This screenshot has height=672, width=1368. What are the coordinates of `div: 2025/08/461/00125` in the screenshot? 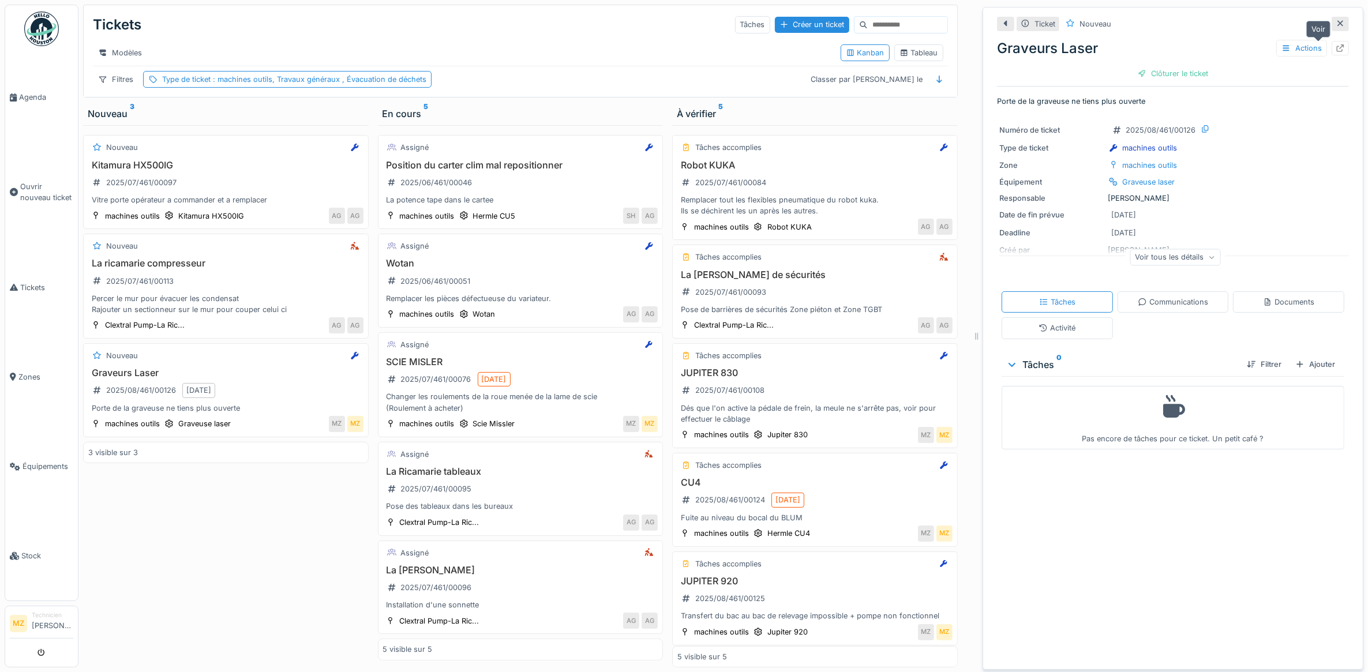 It's located at (730, 598).